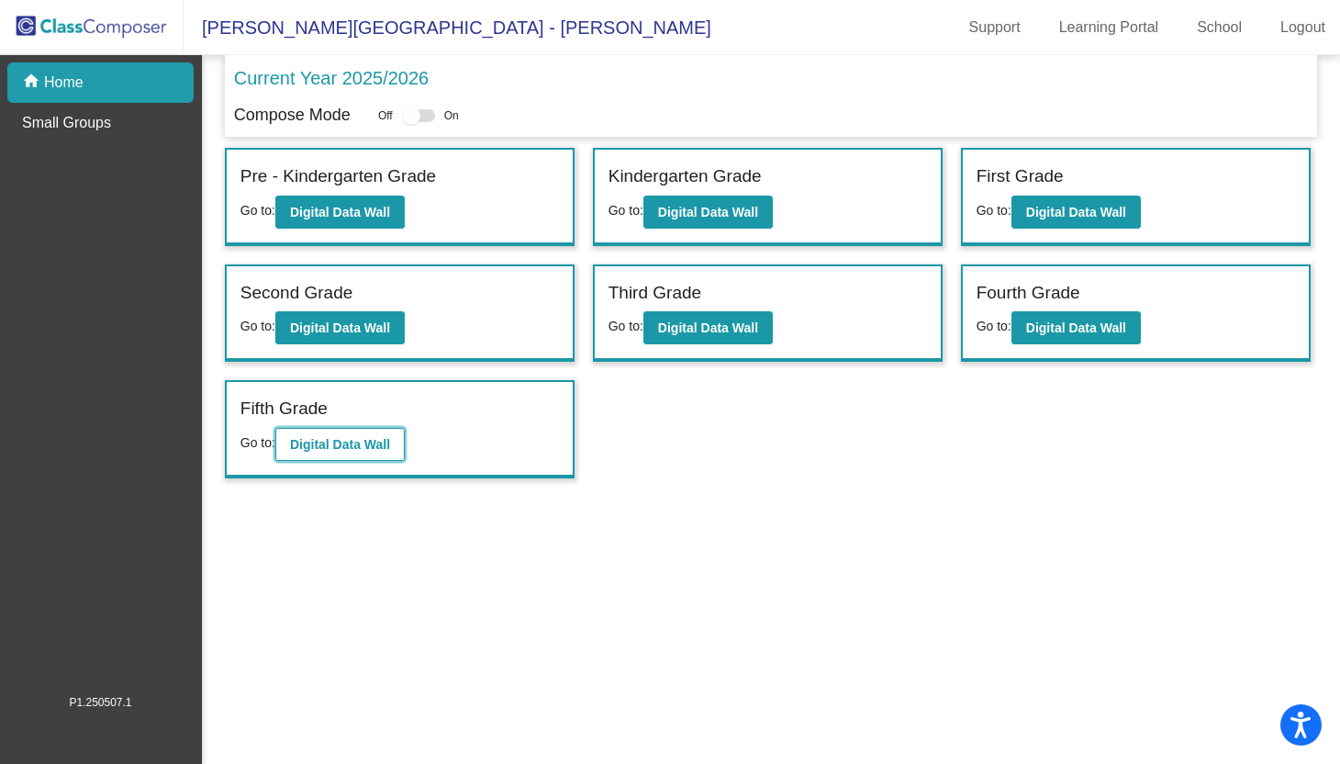  Describe the element at coordinates (386, 116) in the screenshot. I see `span: Off` at that location.